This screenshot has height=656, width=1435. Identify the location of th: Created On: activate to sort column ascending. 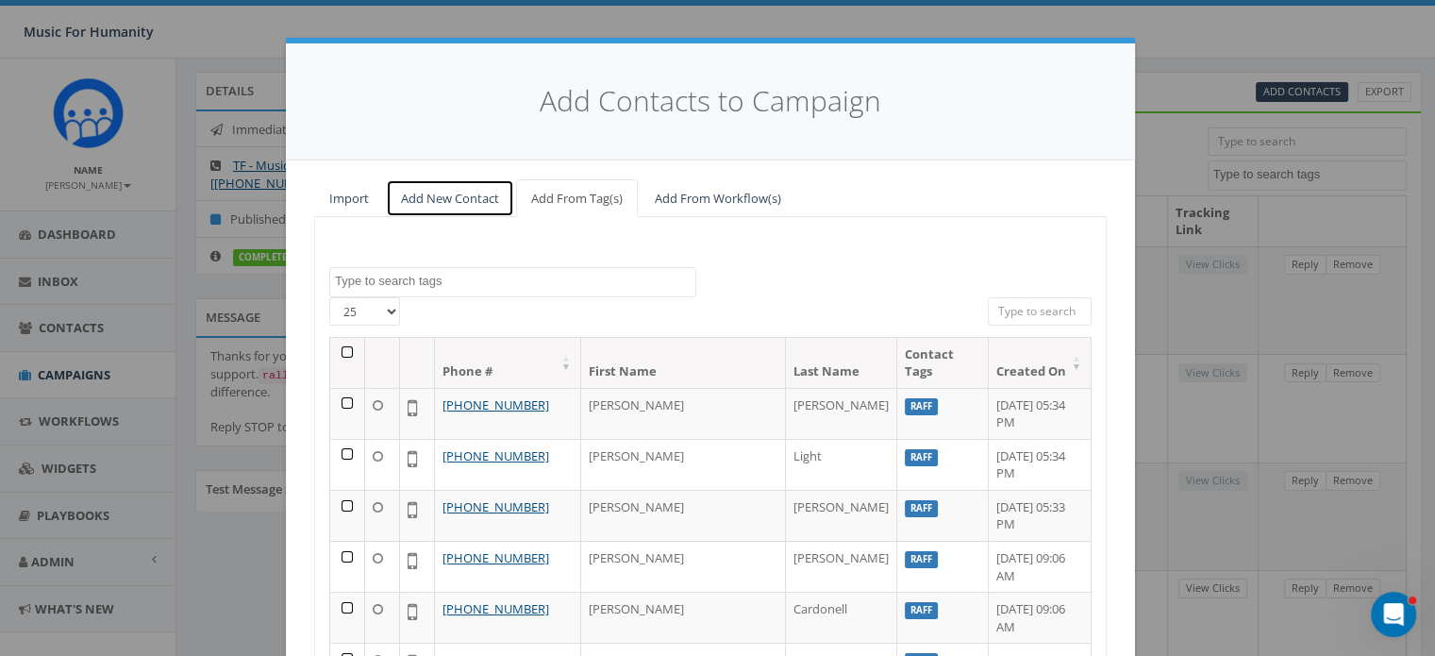
(1040, 362).